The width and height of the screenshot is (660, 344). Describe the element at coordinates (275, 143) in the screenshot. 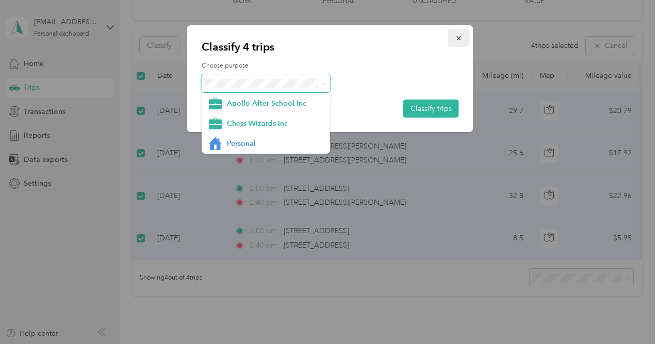

I see `span: Personal` at that location.